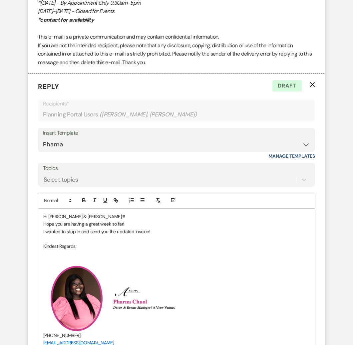  What do you see at coordinates (287, 86) in the screenshot?
I see `span: Draft` at bounding box center [287, 86].